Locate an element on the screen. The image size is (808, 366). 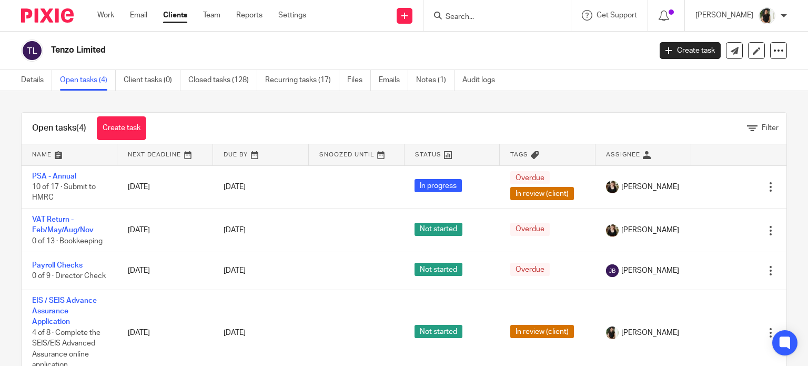
span: Get Support is located at coordinates (616, 15).